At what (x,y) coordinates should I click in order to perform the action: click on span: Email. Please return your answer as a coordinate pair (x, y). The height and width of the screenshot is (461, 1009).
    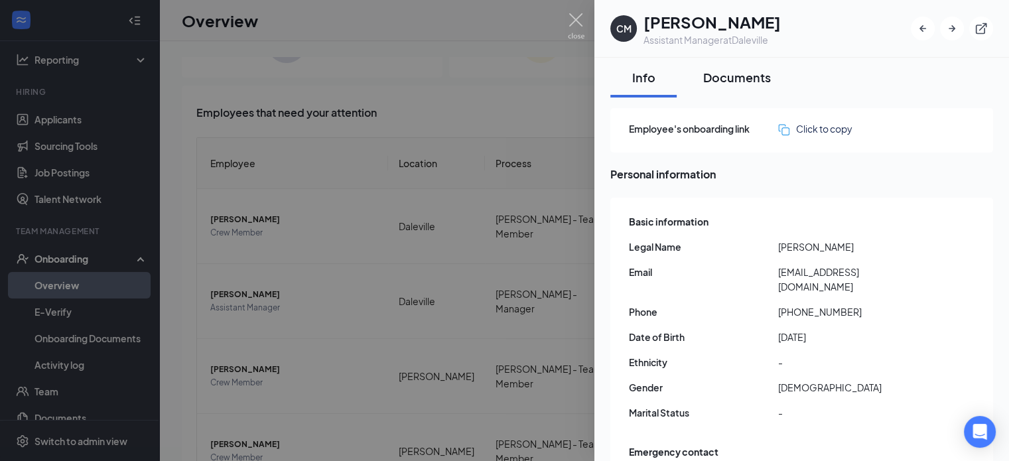
    Looking at the image, I should click on (703, 272).